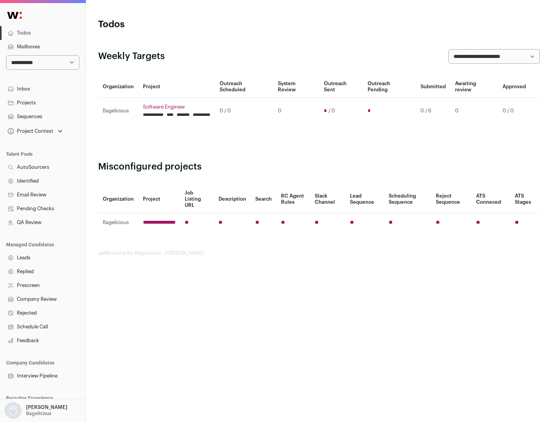 The height and width of the screenshot is (422, 552). What do you see at coordinates (364, 199) in the screenshot?
I see `th: Lead Sequence` at bounding box center [364, 199].